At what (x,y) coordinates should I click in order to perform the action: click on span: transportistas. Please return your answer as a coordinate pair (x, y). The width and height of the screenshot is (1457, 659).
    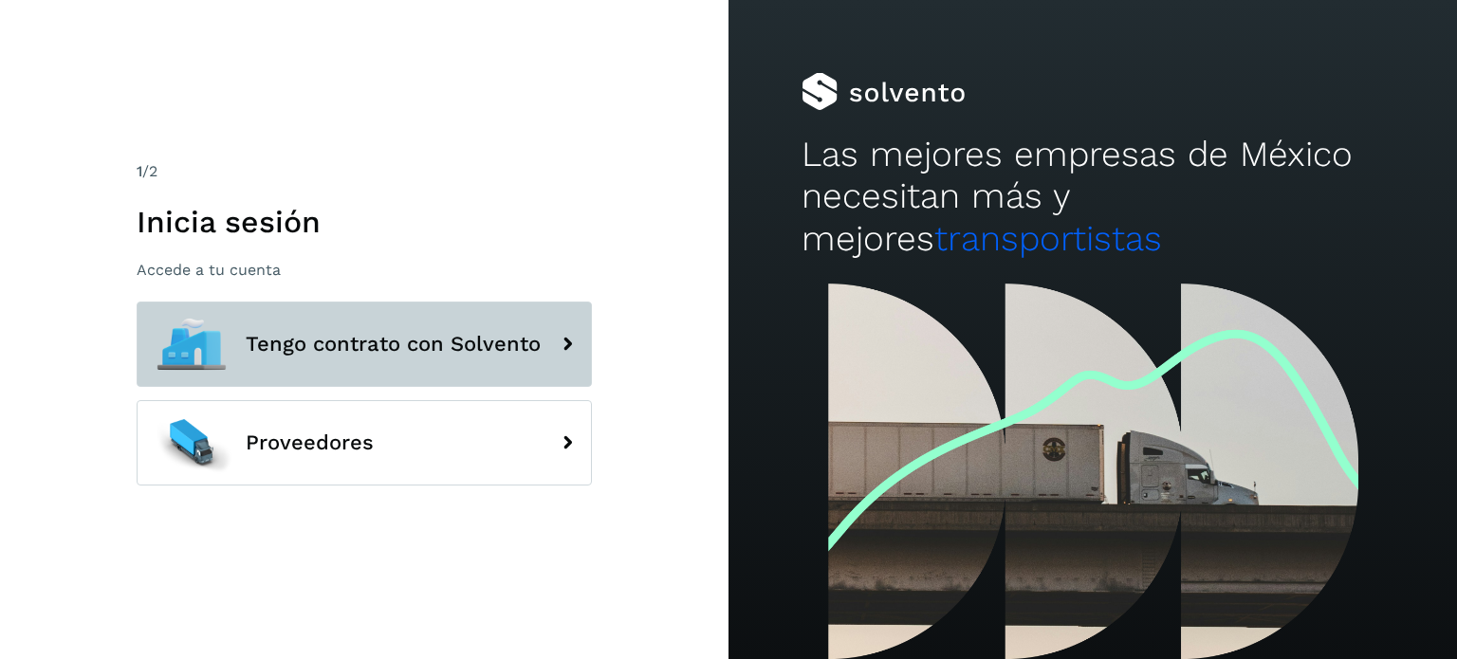
    Looking at the image, I should click on (1048, 238).